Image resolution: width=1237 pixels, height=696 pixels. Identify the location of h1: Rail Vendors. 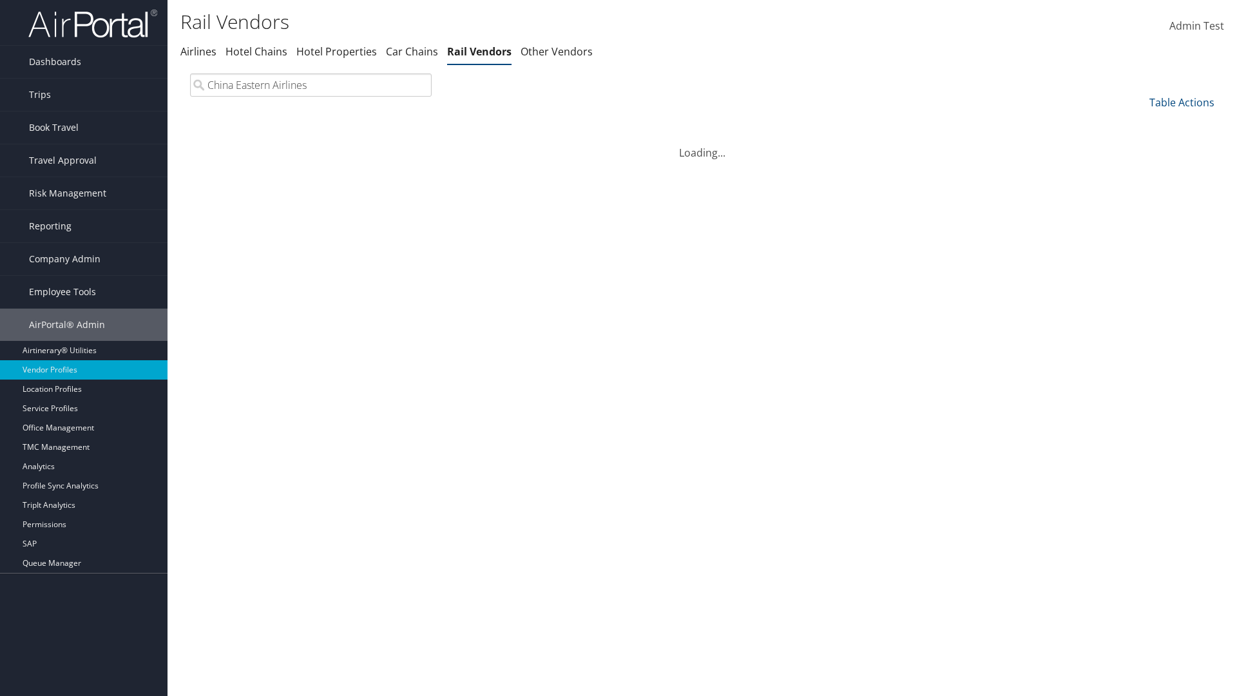
(528, 22).